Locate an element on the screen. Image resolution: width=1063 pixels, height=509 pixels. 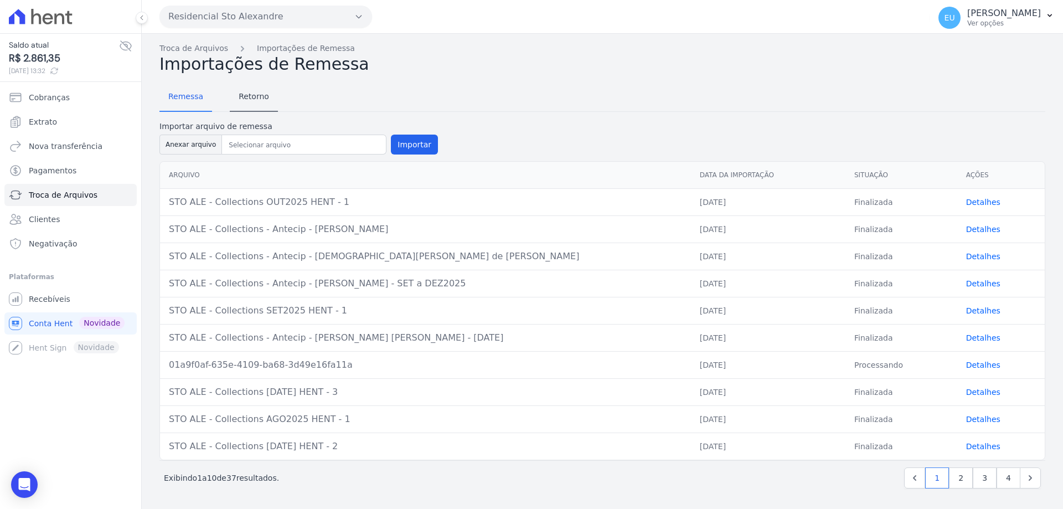
a: 1 is located at coordinates (936, 478).